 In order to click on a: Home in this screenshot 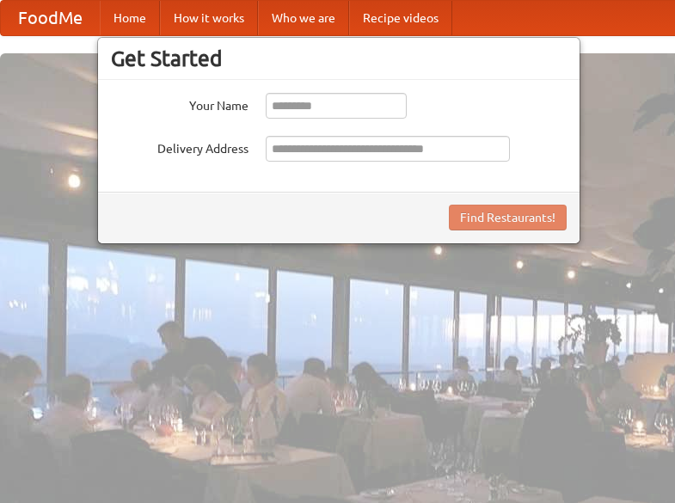, I will do `click(130, 18)`.